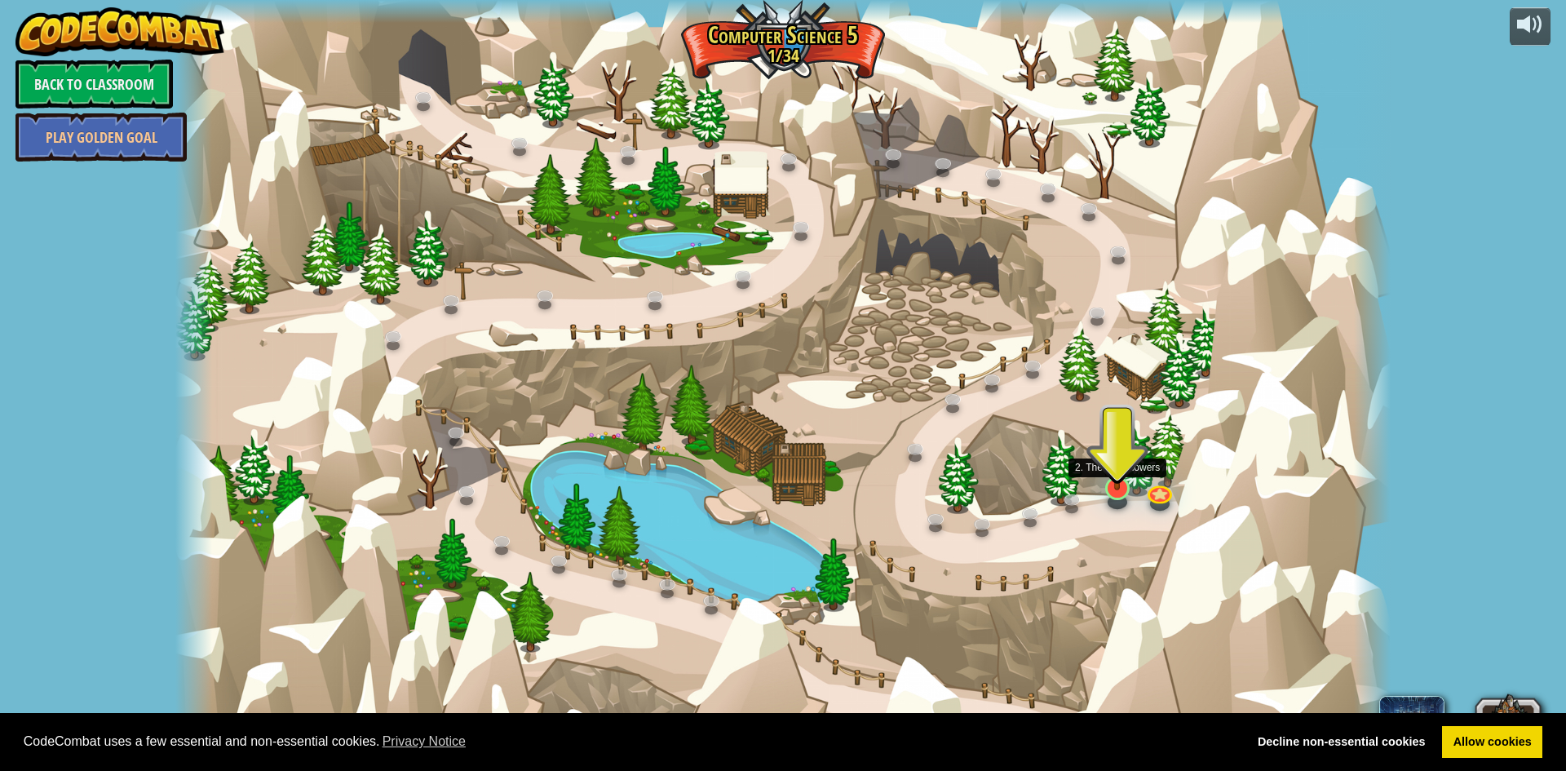 The width and height of the screenshot is (1566, 771). What do you see at coordinates (629, 741) in the screenshot?
I see `span: CodeCombat uses a few essential and non-essential cookies.` at bounding box center [629, 741].